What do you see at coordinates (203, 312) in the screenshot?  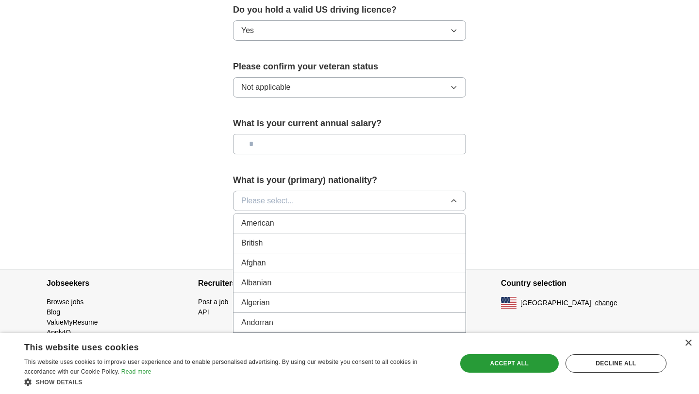 I see `a: API` at bounding box center [203, 312].